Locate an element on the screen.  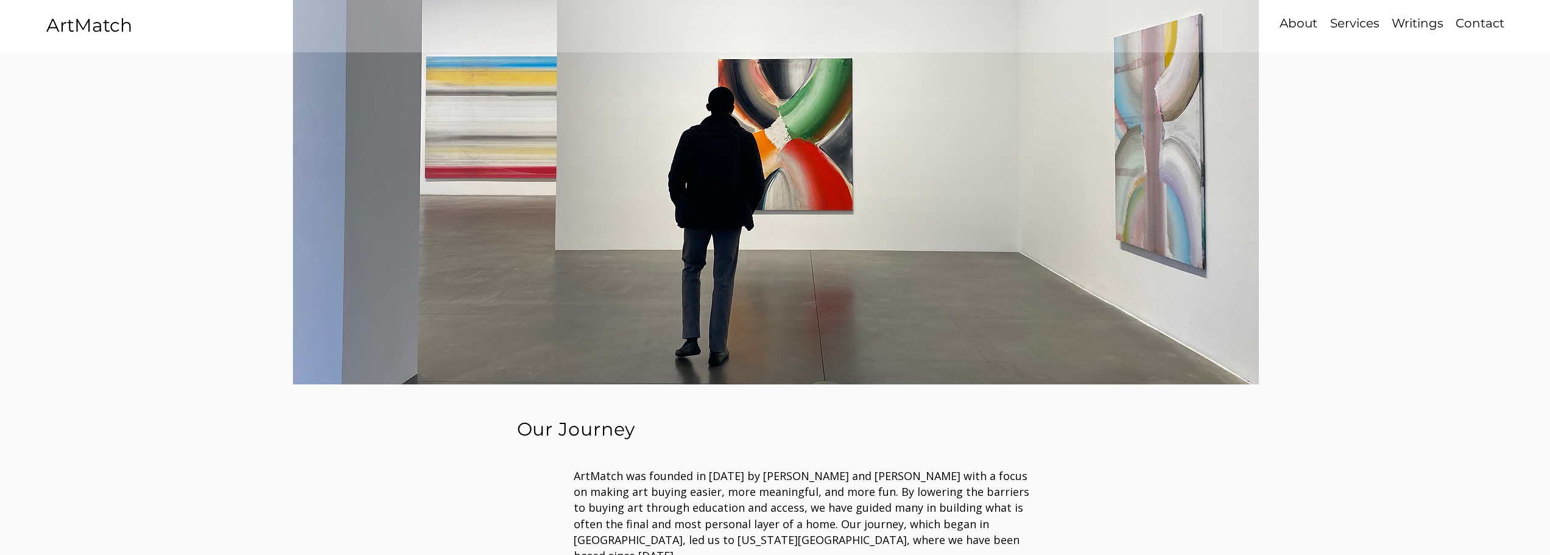
p: Contact is located at coordinates (1480, 23).